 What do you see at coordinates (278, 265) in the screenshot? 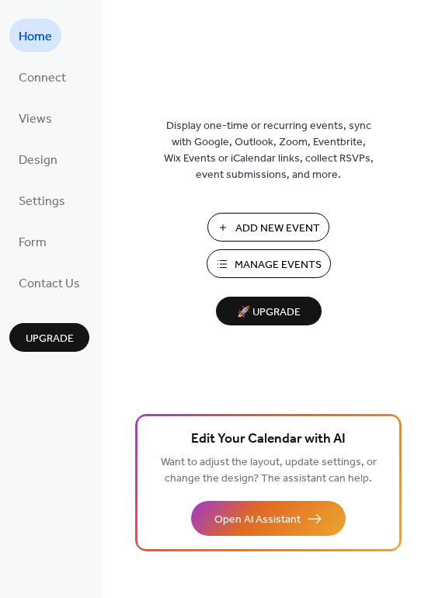
I see `span: Manage Events` at bounding box center [278, 265].